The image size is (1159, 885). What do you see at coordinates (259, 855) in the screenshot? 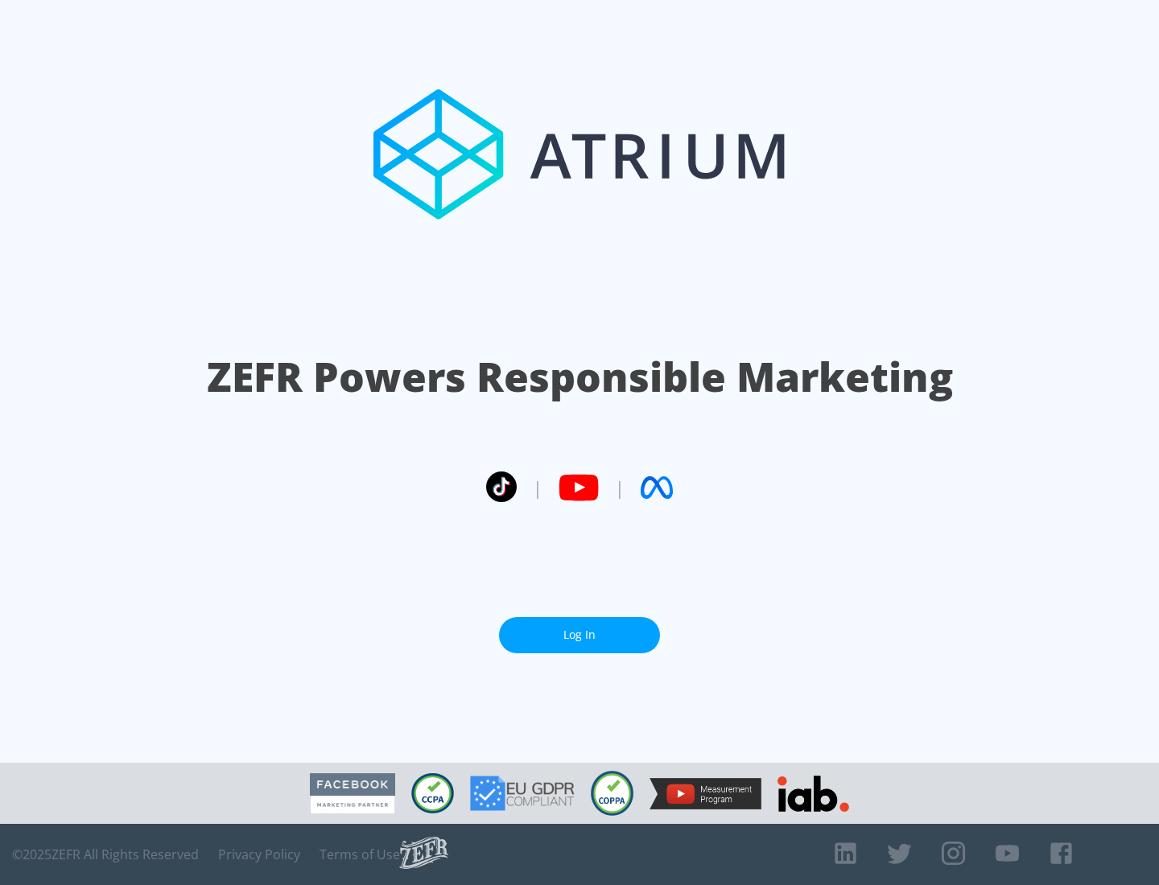
I see `a: Privacy Policy` at bounding box center [259, 855].